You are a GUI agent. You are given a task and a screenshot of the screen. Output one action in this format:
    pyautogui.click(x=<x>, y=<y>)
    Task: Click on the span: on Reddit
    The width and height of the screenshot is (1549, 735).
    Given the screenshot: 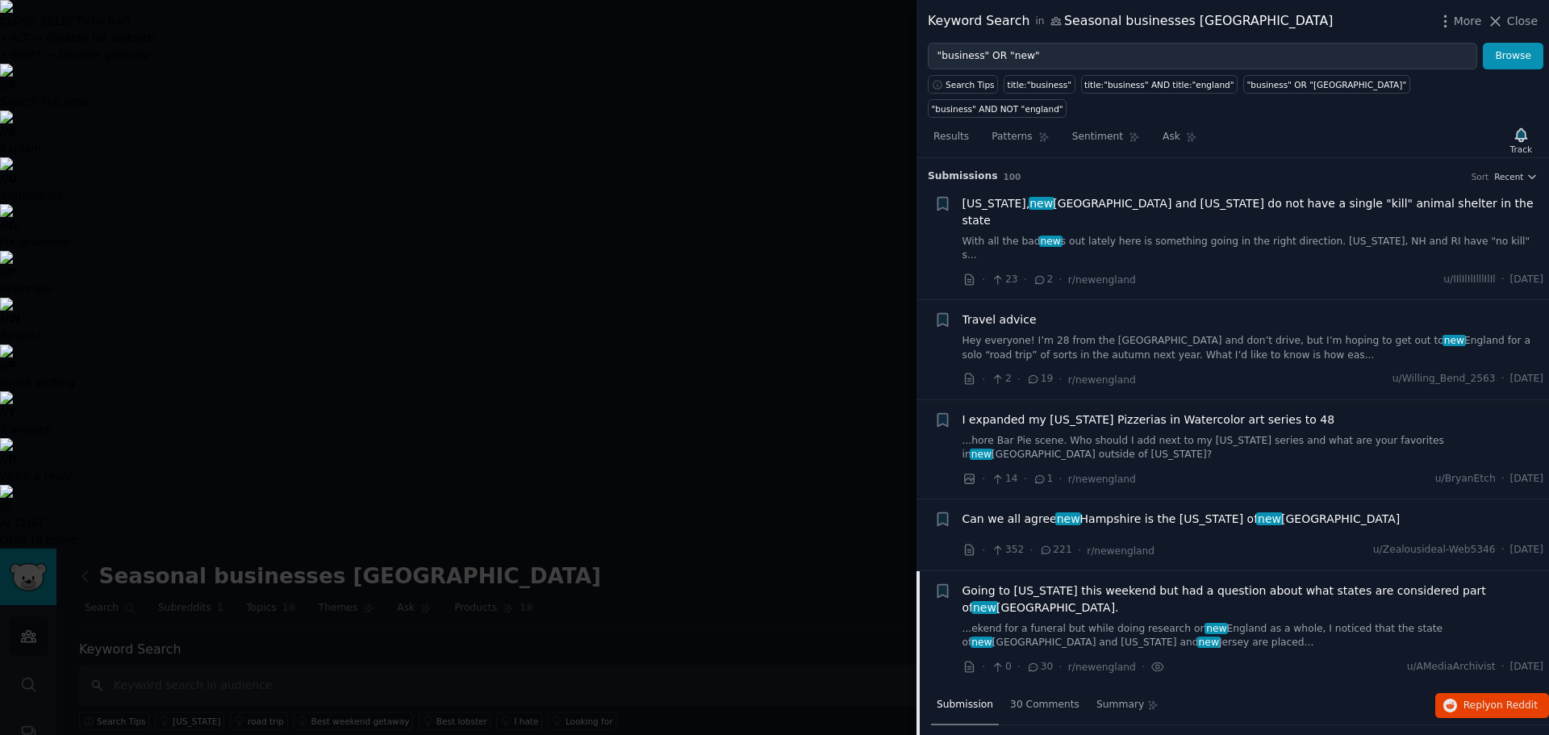 What is the action you would take?
    pyautogui.click(x=1514, y=705)
    